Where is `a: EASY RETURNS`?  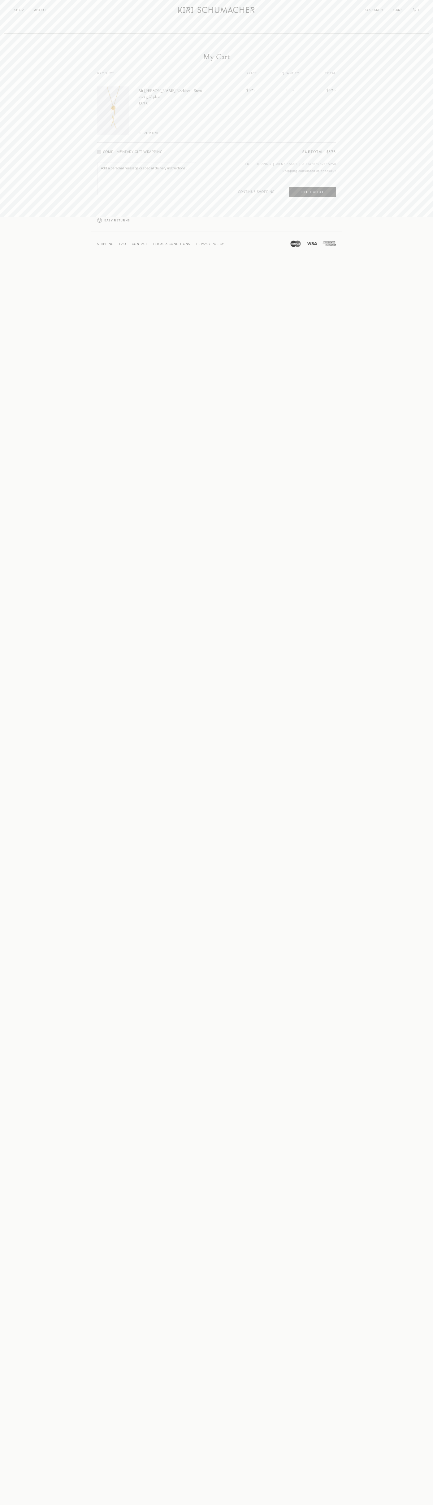 a: EASY RETURNS is located at coordinates (114, 219).